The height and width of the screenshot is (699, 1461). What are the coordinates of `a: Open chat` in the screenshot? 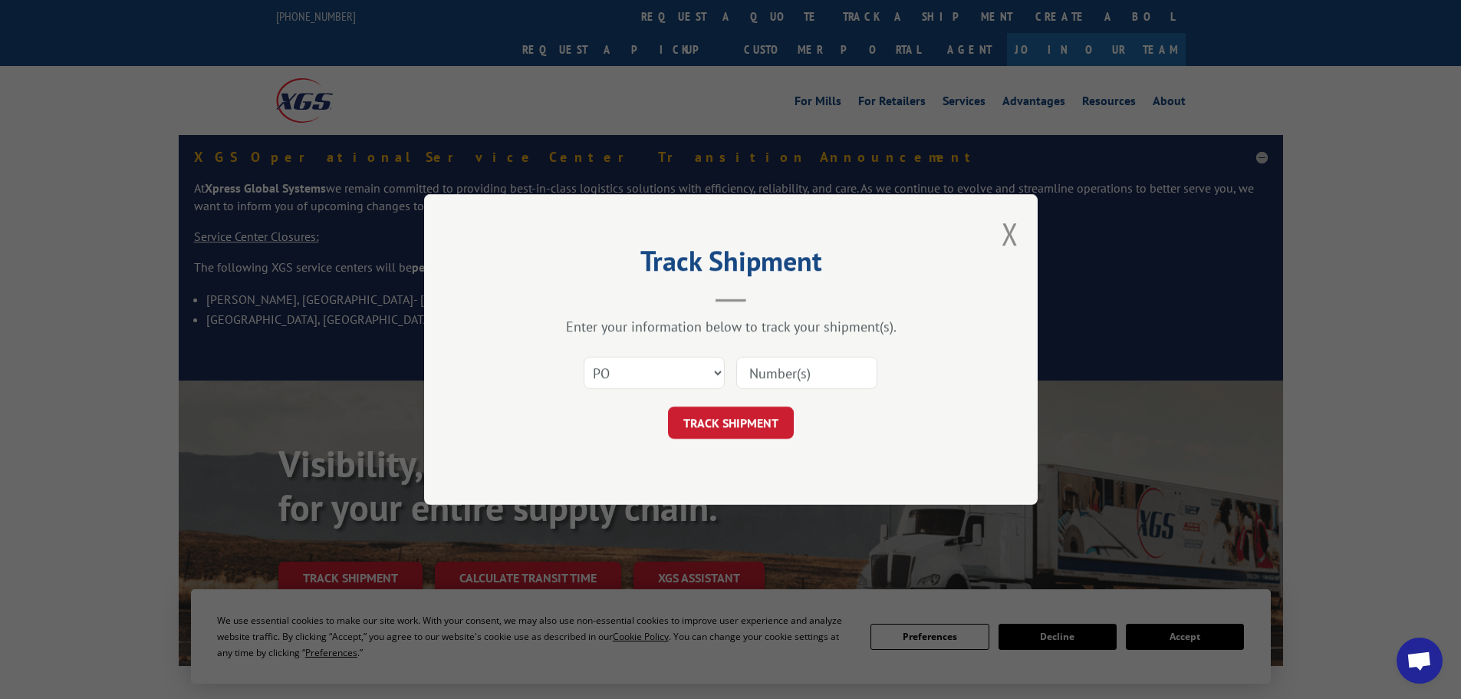 It's located at (1419, 660).